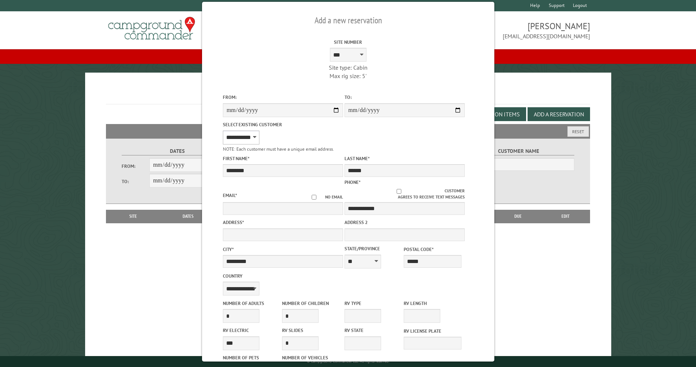 Image resolution: width=696 pixels, height=367 pixels. What do you see at coordinates (283, 159) in the screenshot?
I see `label: First Name` at bounding box center [283, 159].